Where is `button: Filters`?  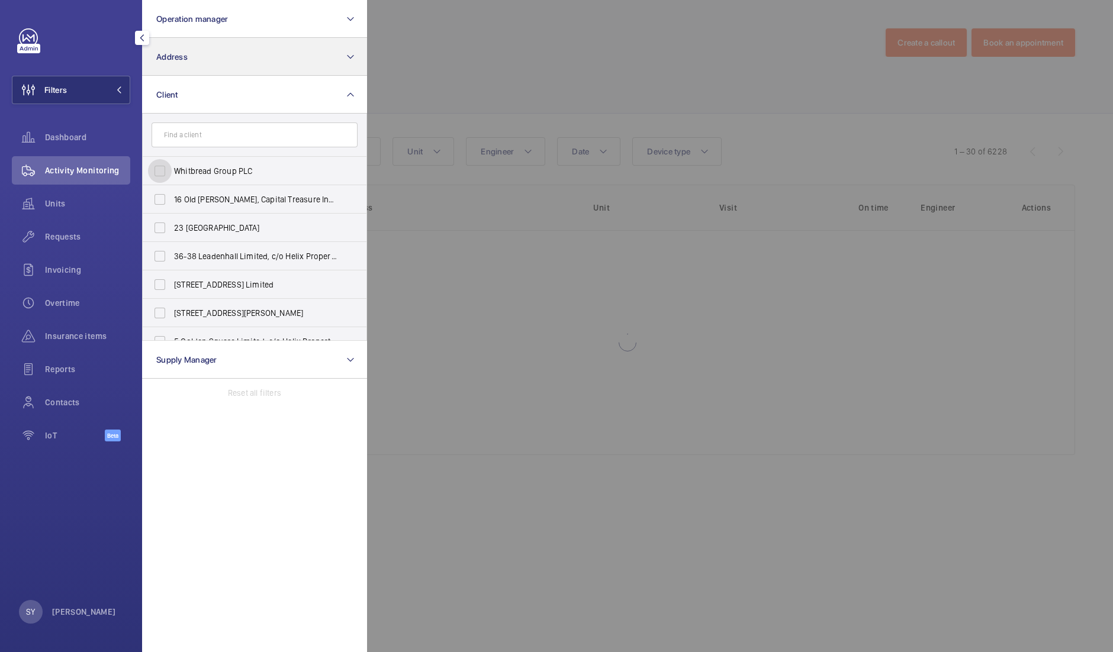 button: Filters is located at coordinates (71, 90).